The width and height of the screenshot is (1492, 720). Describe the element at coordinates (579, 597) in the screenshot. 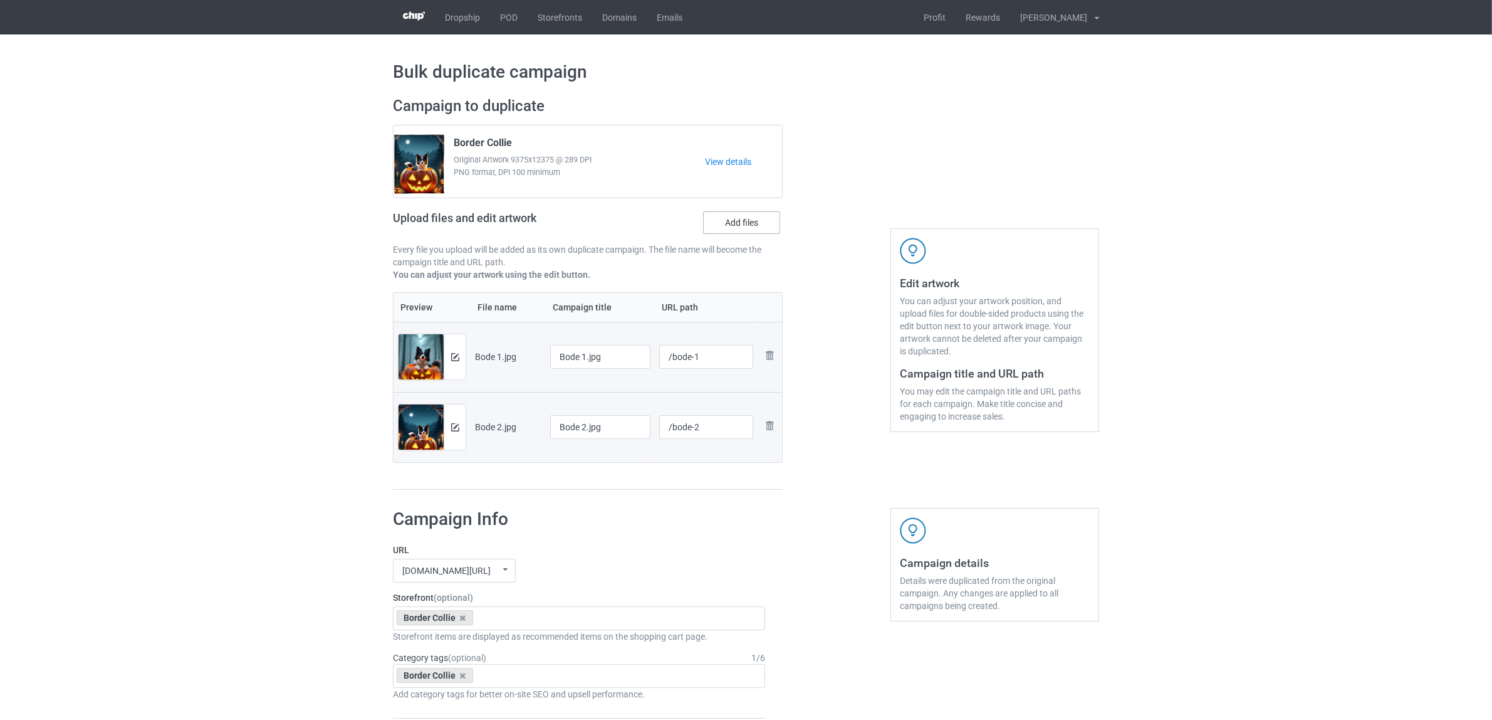

I see `label: Storefront` at that location.